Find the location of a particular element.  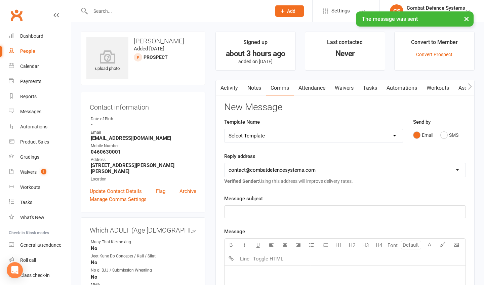

input: Default is located at coordinates (411, 245).